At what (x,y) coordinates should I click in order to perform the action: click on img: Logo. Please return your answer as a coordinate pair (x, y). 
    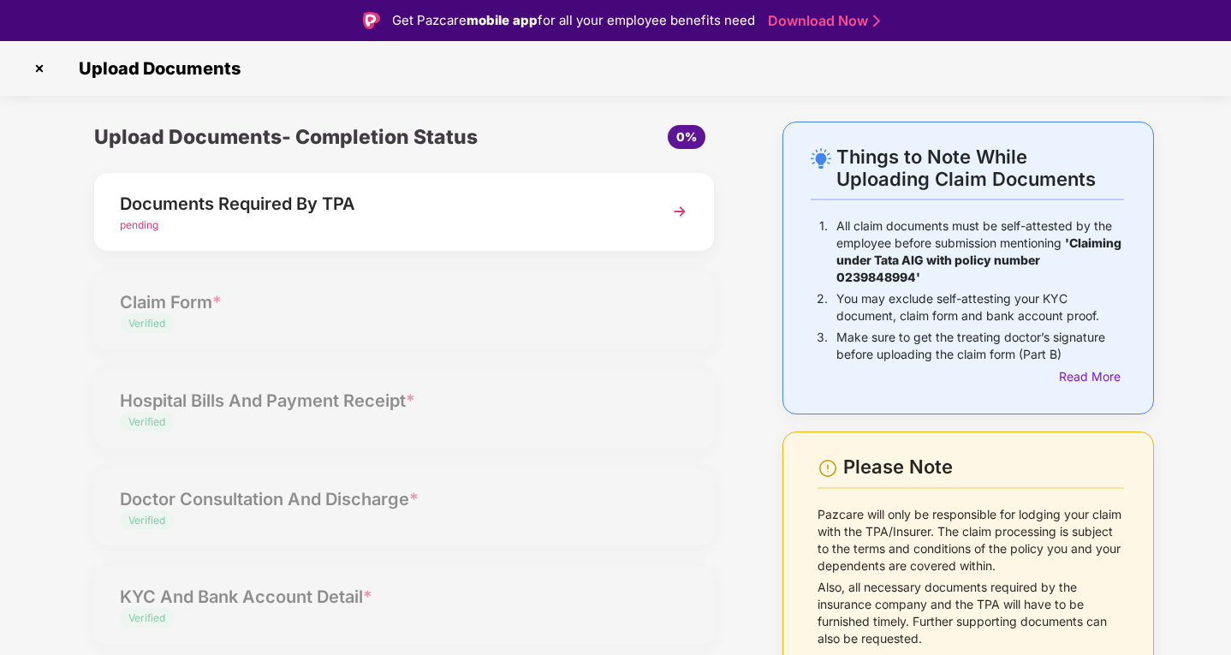
    Looking at the image, I should click on (371, 21).